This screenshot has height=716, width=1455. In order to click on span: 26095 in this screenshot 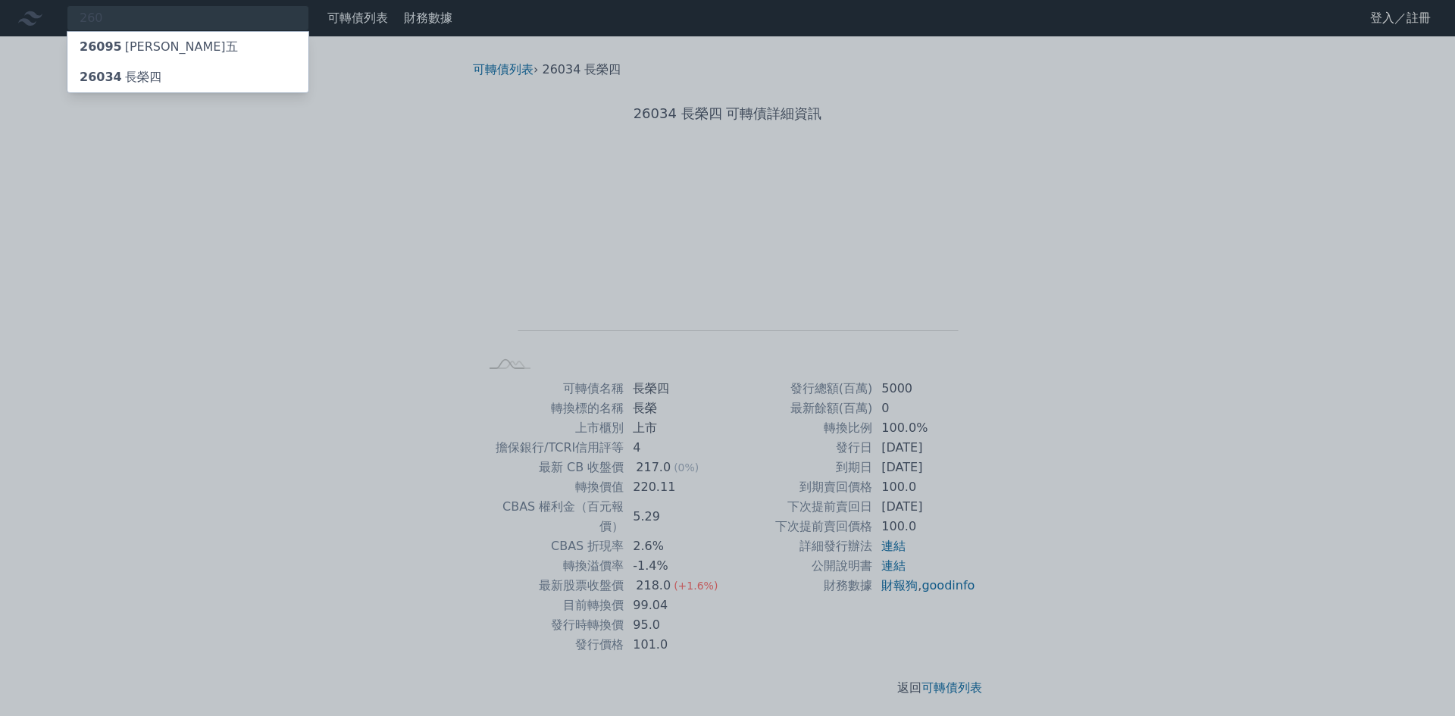, I will do `click(101, 46)`.